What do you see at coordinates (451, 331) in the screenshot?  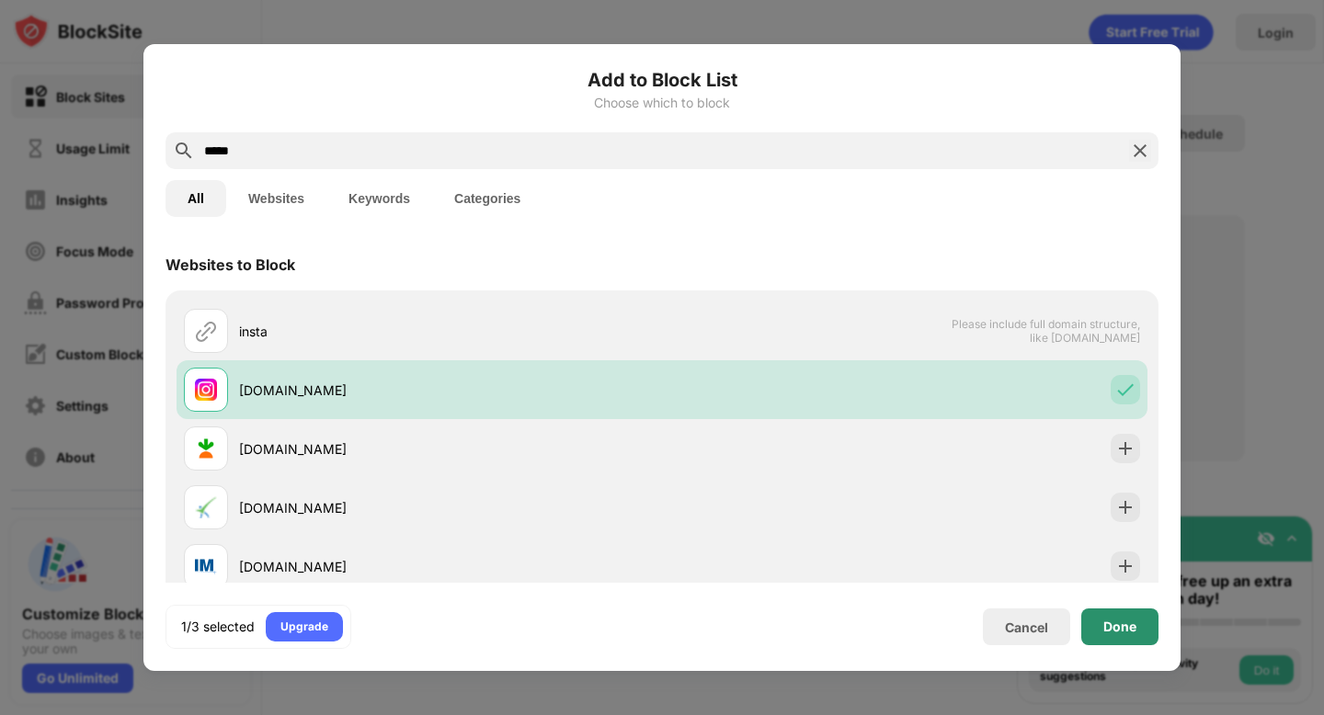 I see `div: insta` at bounding box center [451, 331].